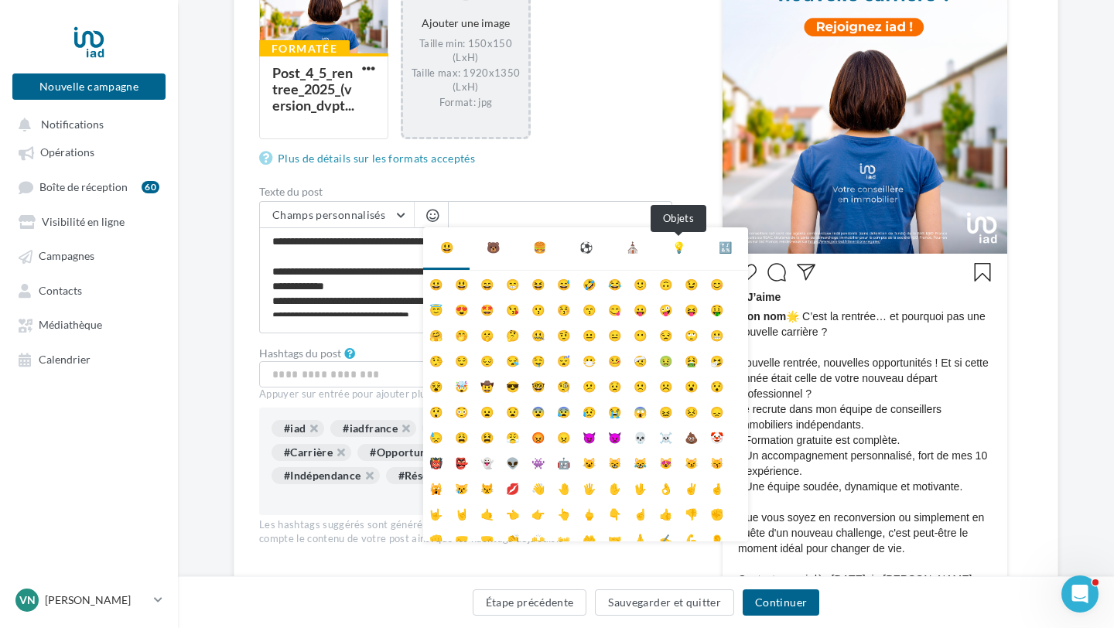  What do you see at coordinates (89, 87) in the screenshot?
I see `button: Nouvelle campagne` at bounding box center [89, 87].